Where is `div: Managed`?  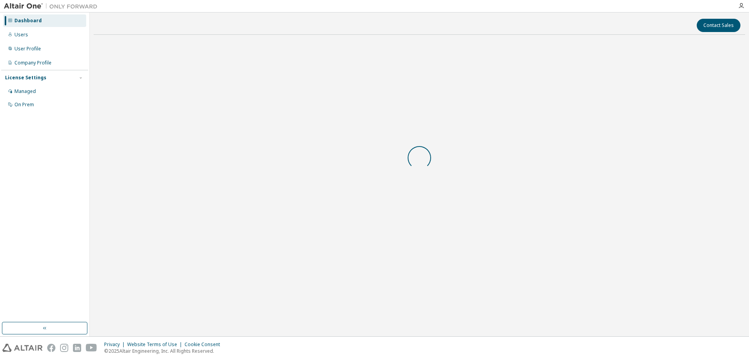
div: Managed is located at coordinates (25, 91).